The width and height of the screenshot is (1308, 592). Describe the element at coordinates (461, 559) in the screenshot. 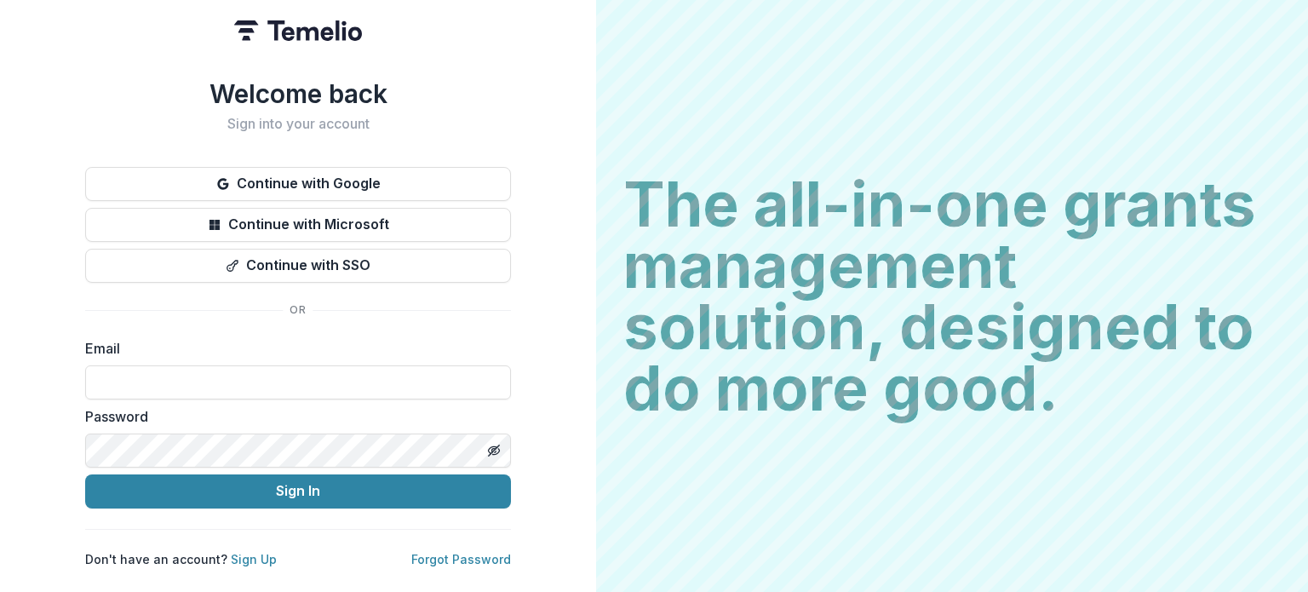

I see `a: Forgot Password` at that location.